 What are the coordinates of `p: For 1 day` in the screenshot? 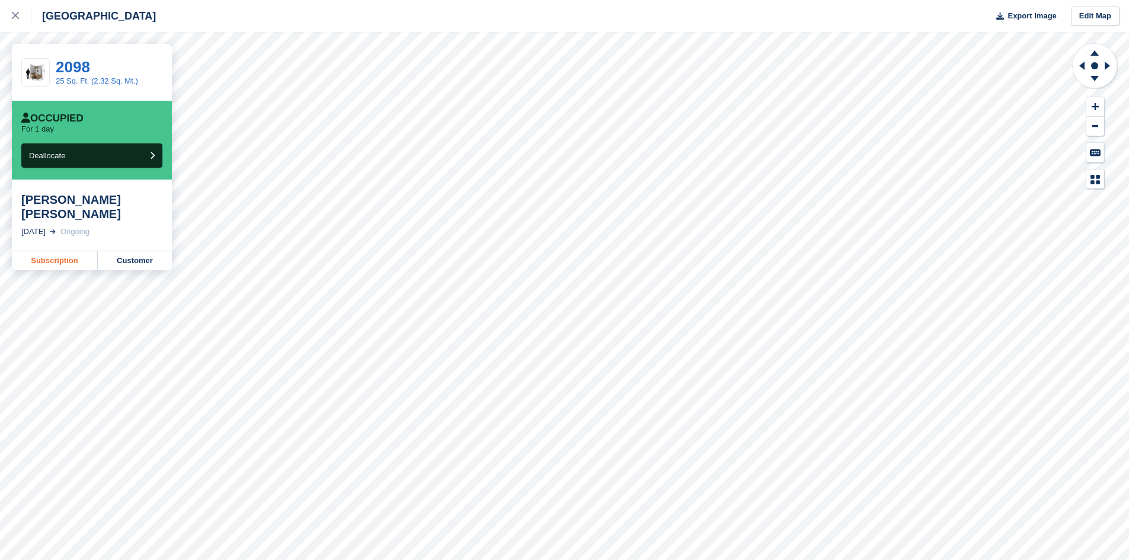 It's located at (37, 129).